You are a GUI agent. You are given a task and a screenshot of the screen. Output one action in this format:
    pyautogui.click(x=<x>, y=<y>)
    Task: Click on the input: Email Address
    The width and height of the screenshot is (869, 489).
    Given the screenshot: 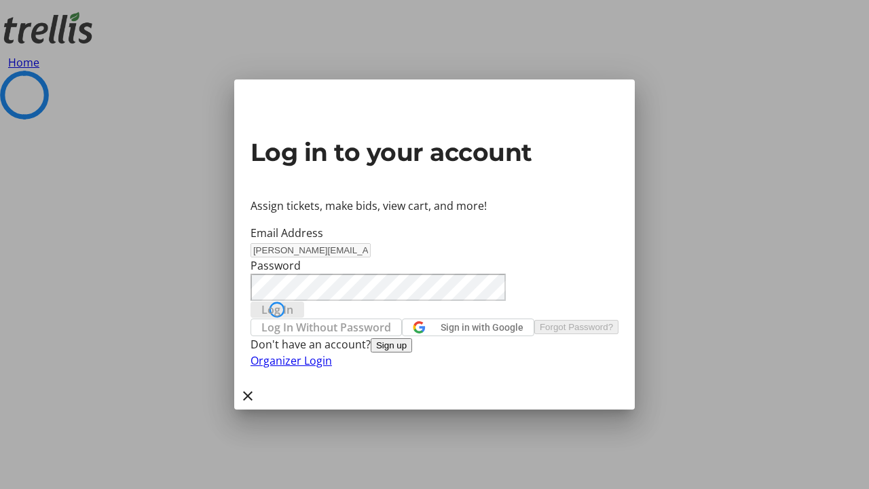 What is the action you would take?
    pyautogui.click(x=310, y=250)
    